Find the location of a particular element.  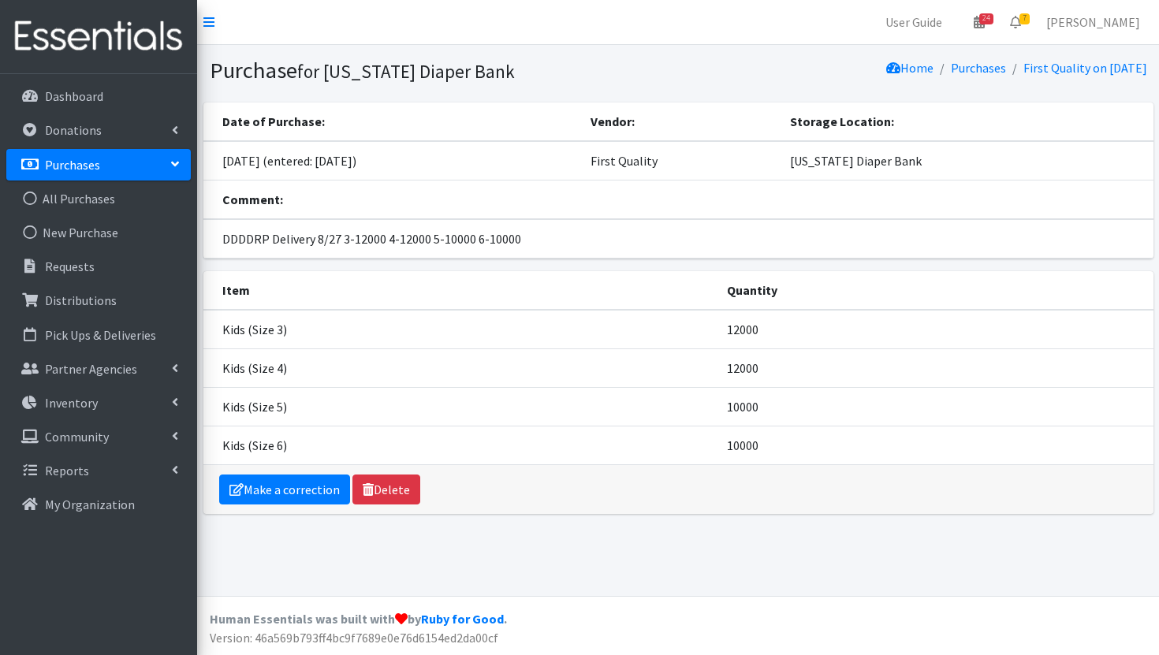

td: Kids (Size 4) is located at coordinates (461, 368).